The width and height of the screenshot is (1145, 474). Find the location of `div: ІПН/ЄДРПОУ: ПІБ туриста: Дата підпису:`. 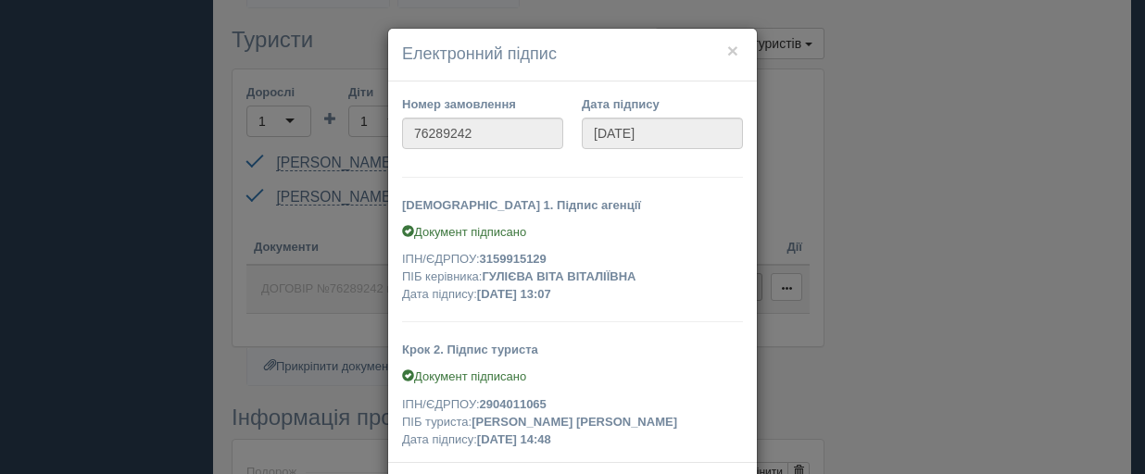

div: ІПН/ЄДРПОУ: ПІБ туриста: Дата підпису: is located at coordinates (573, 408).